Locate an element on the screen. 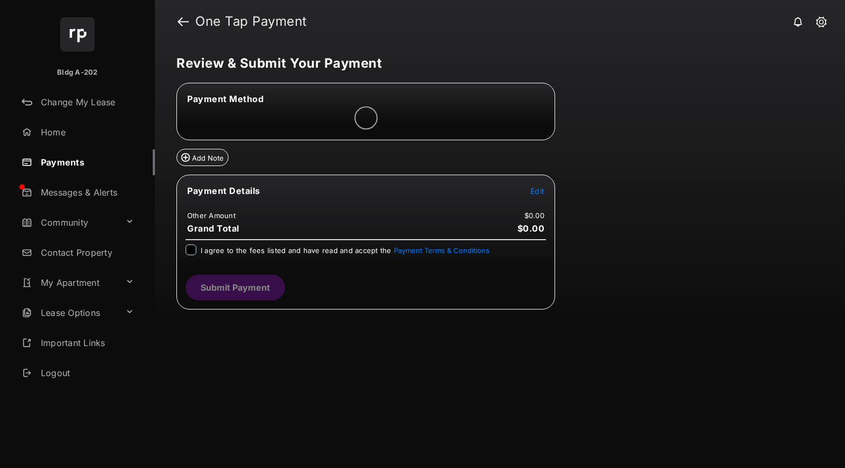 This screenshot has height=468, width=845. a: My Apartment is located at coordinates (69, 283).